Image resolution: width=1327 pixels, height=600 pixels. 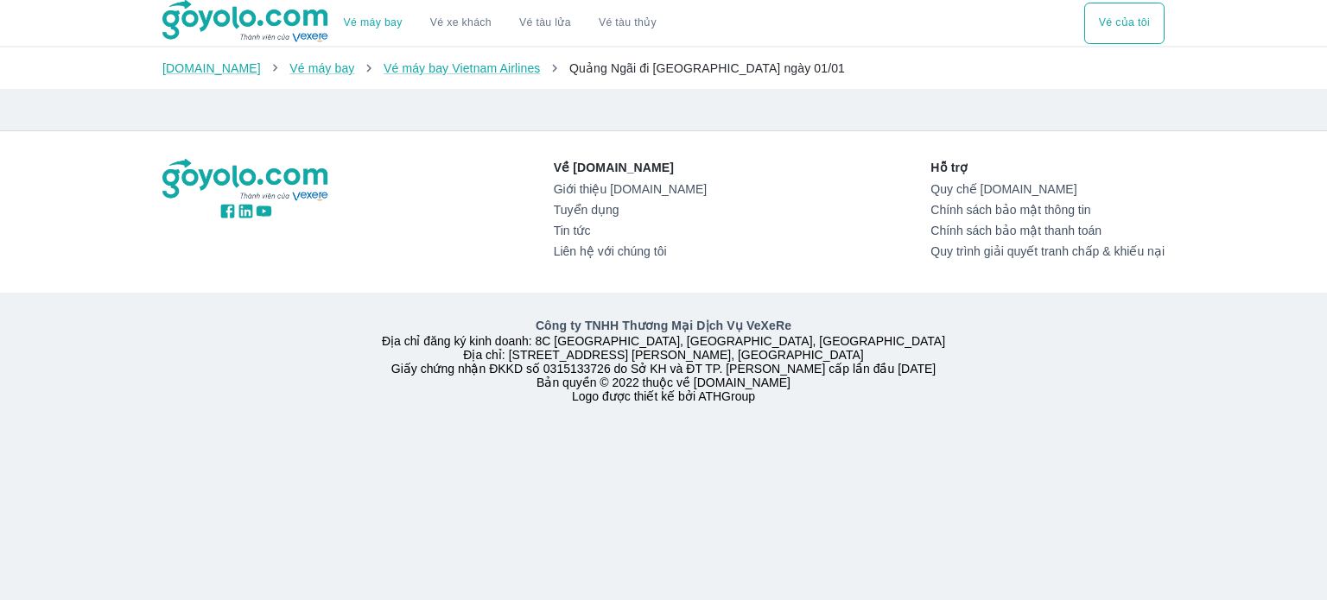 What do you see at coordinates (1047, 168) in the screenshot?
I see `p: Hỗ trợ` at bounding box center [1047, 168].